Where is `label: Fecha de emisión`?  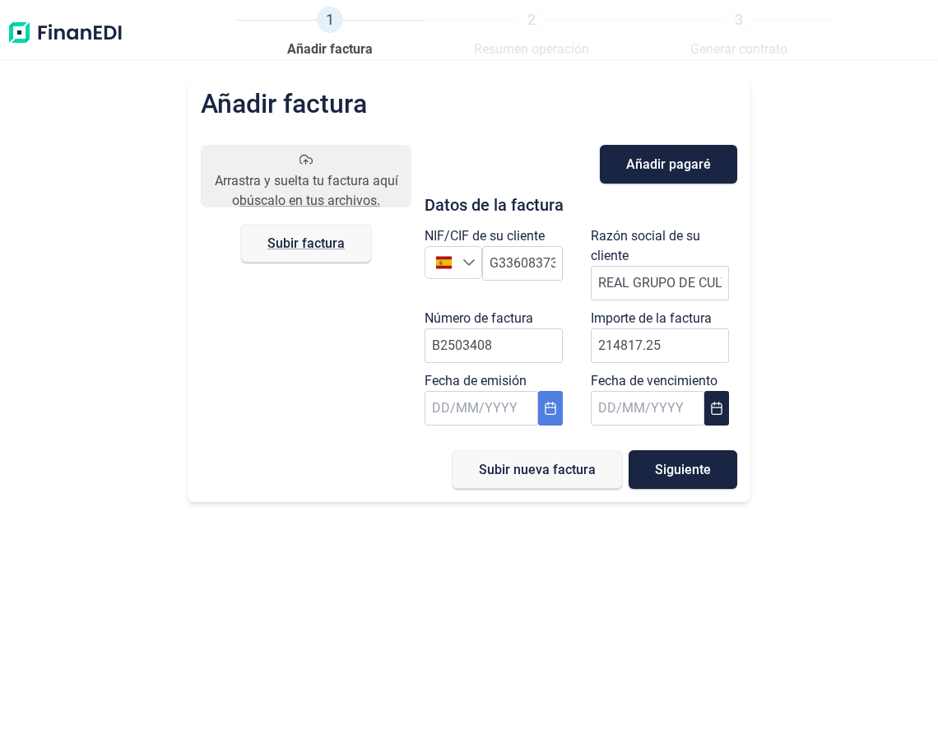 label: Fecha de emisión is located at coordinates (476, 381).